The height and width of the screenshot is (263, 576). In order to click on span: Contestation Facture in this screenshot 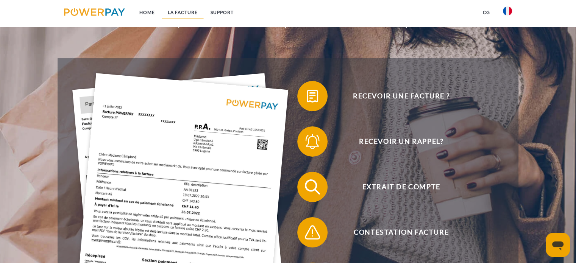, I will do `click(401, 233)`.